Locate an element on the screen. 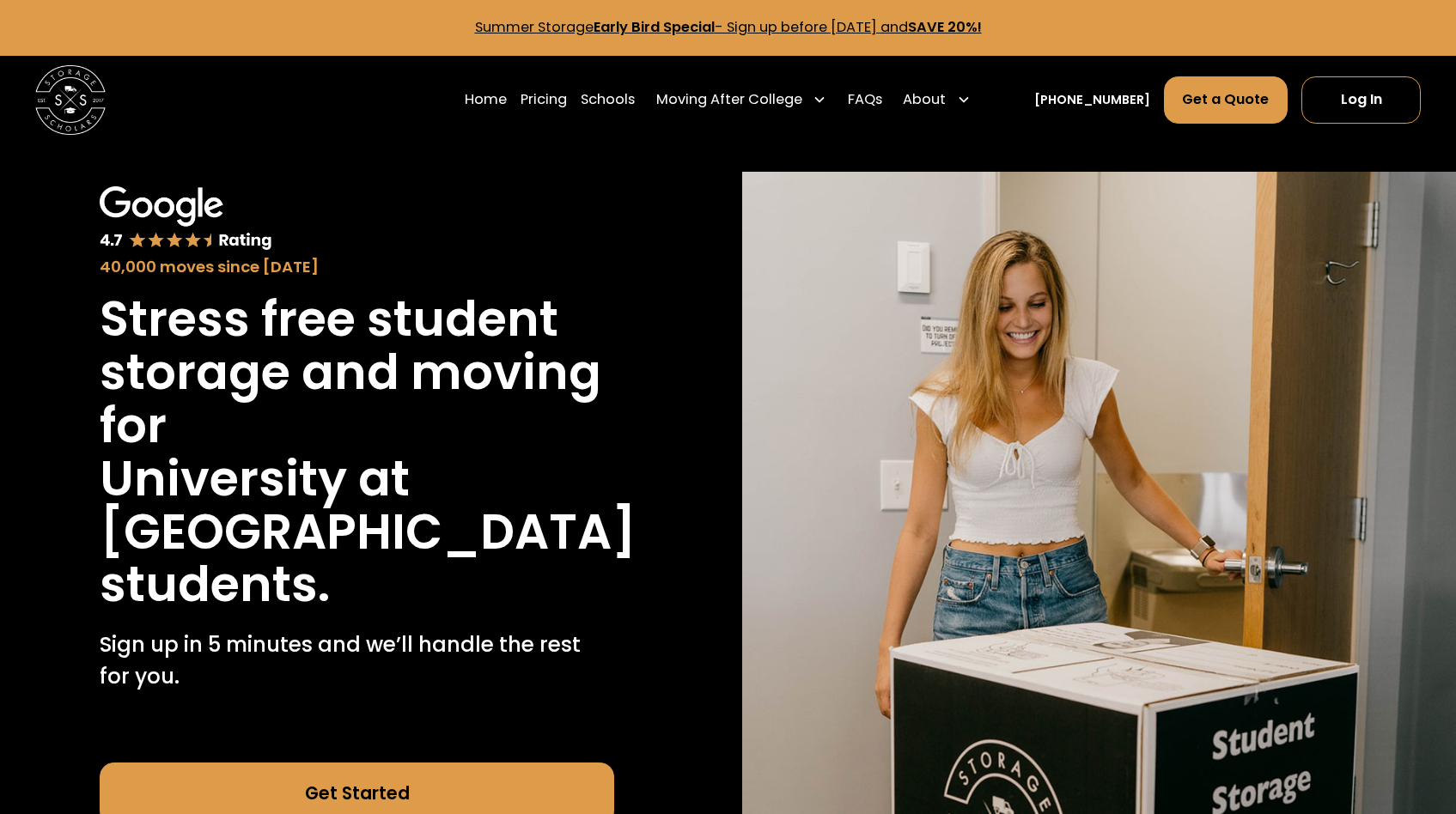  a: Get a Quote is located at coordinates (1225, 100).